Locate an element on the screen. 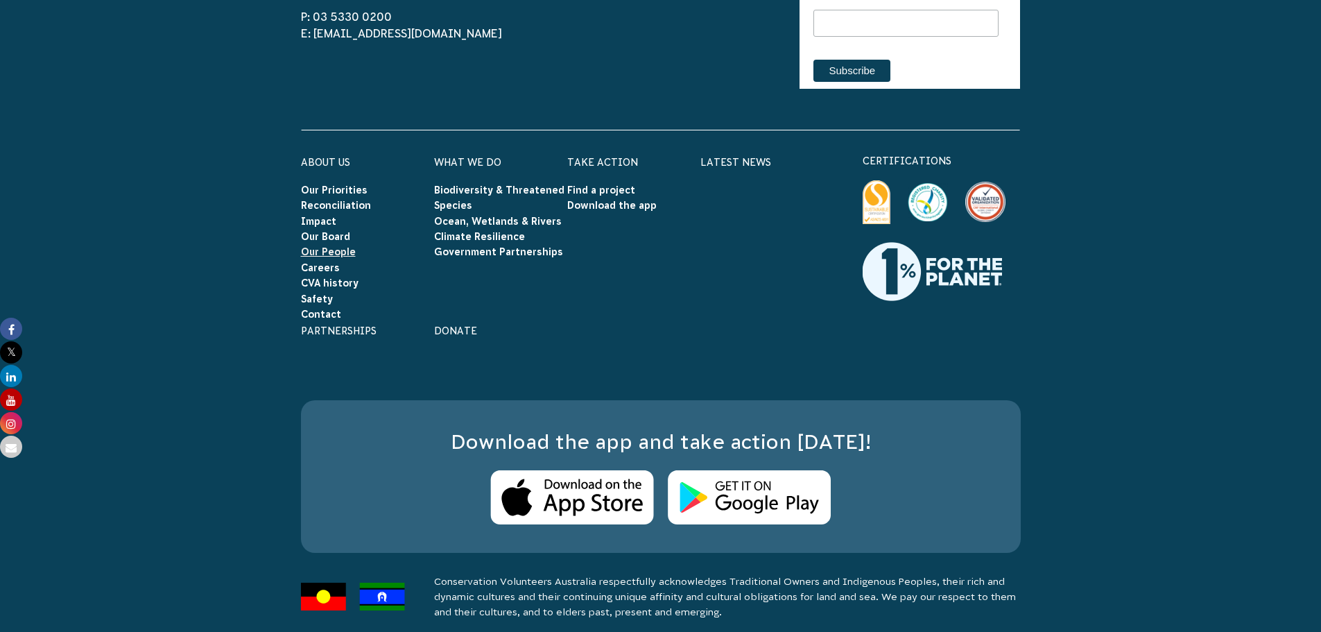 This screenshot has width=1321, height=632. a: Climate Resilience is located at coordinates (479, 236).